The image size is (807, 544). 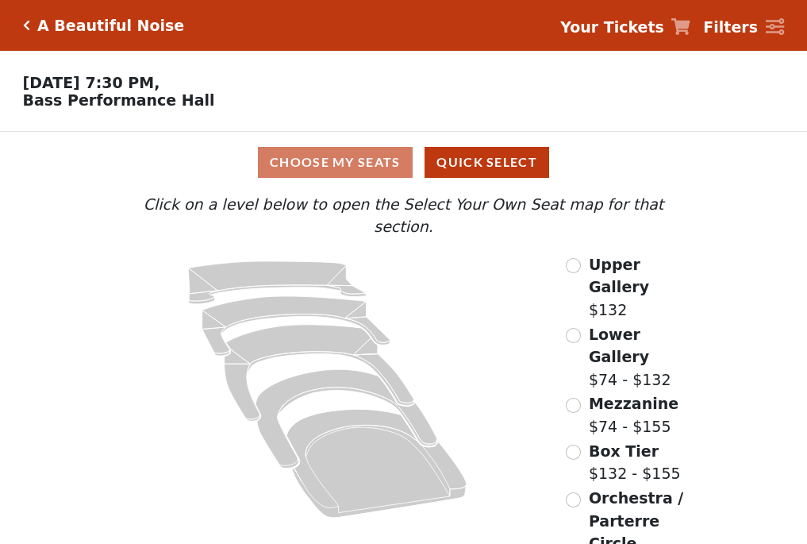 I want to click on span: Upper Gallery, so click(x=619, y=275).